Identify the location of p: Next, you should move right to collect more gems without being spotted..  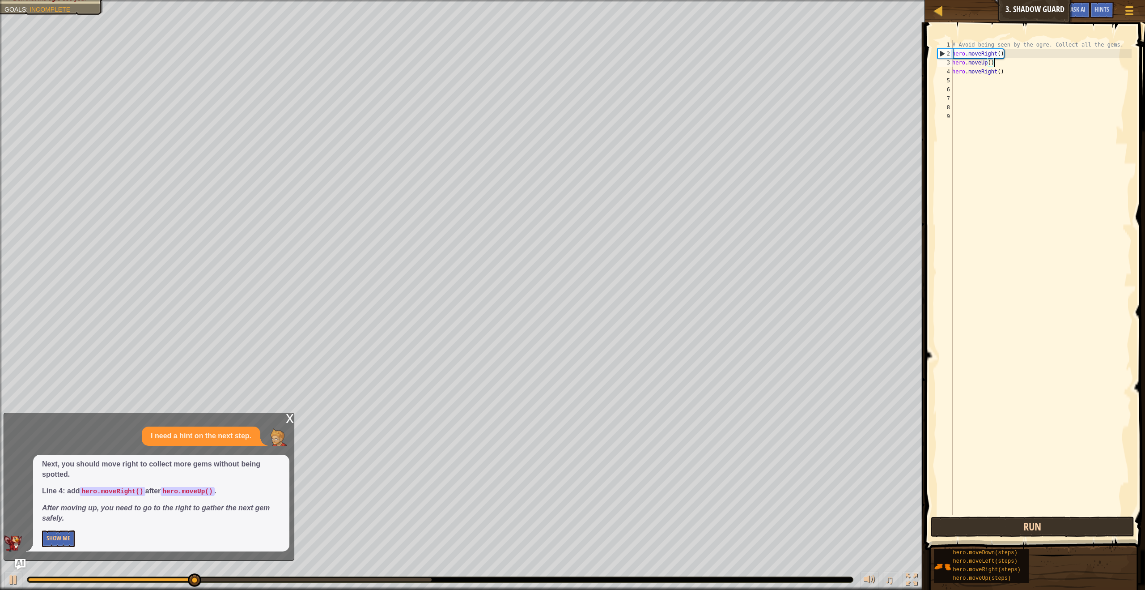
(161, 469).